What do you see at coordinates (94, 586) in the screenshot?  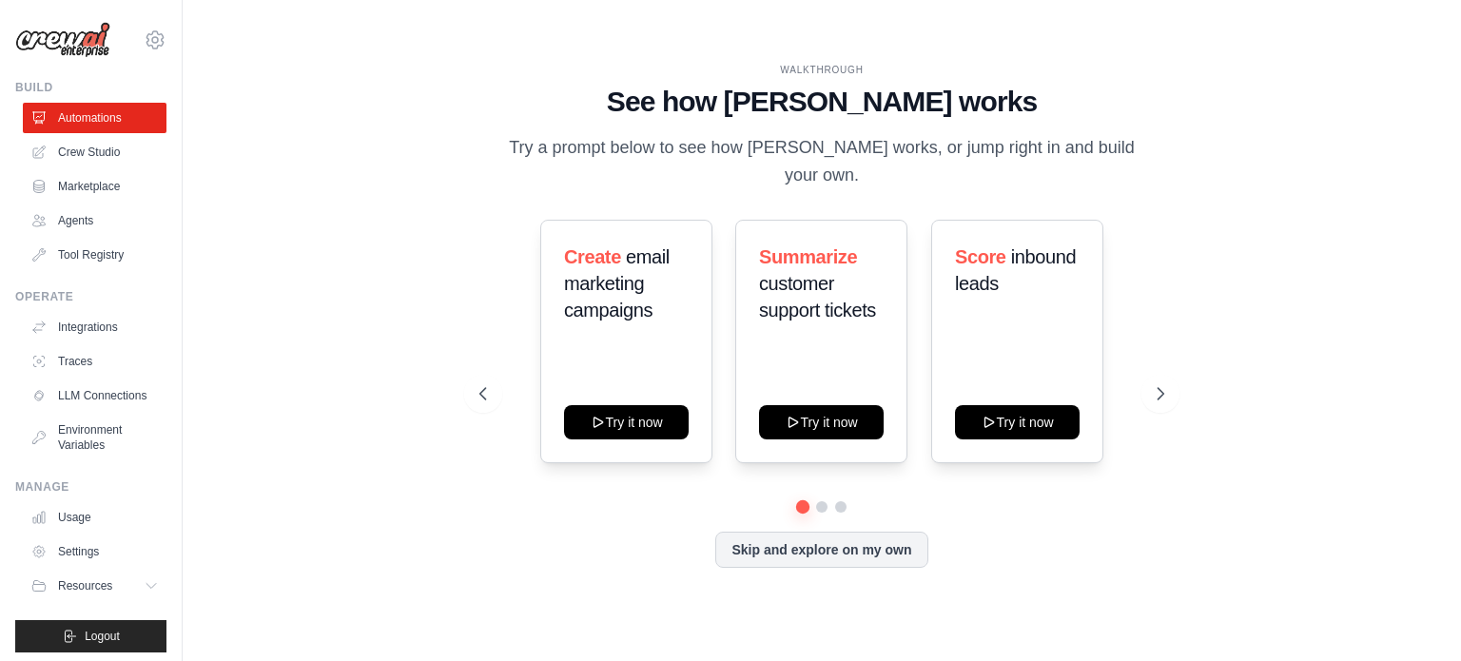 I see `button: Resources` at bounding box center [94, 586].